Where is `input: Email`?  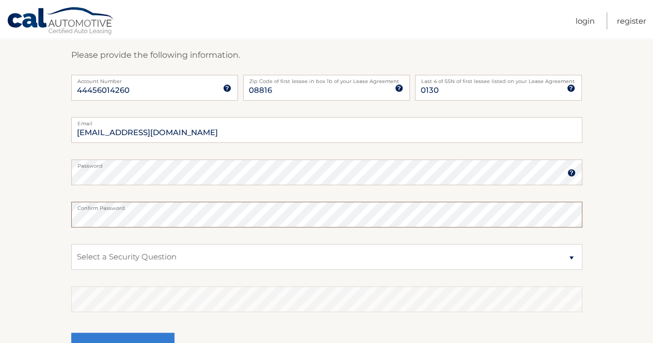
input: Email is located at coordinates (327, 130).